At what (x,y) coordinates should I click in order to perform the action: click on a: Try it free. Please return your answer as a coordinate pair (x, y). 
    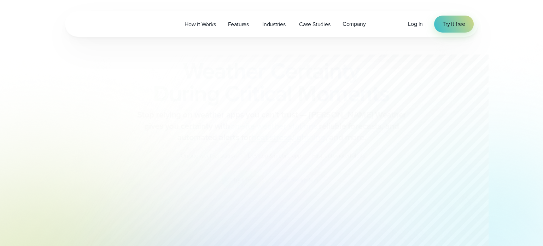
    Looking at the image, I should click on (454, 24).